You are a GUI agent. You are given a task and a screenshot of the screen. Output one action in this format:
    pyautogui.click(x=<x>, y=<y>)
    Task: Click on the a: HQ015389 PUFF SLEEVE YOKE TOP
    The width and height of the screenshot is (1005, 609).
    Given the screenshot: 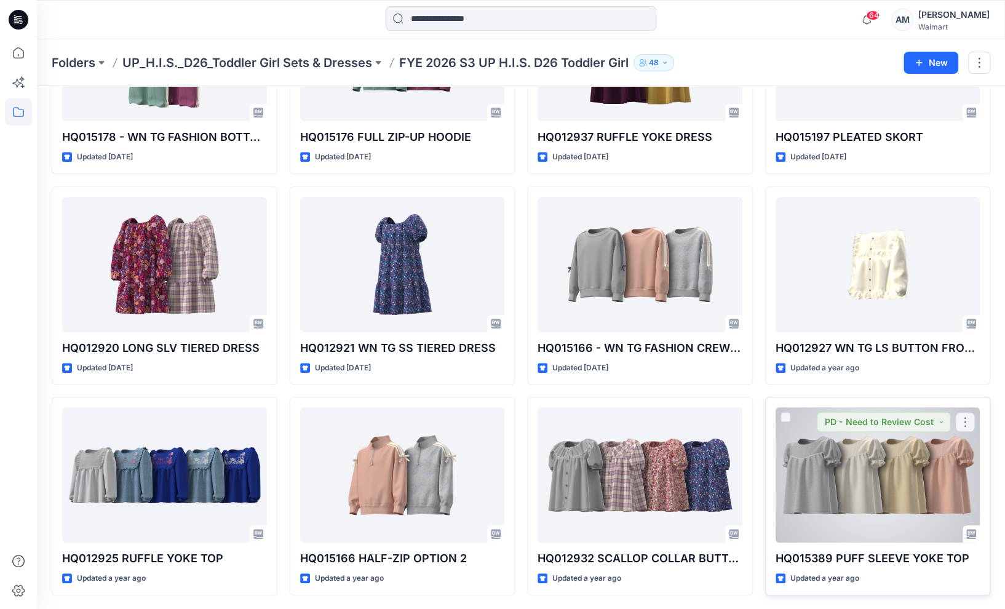 What is the action you would take?
    pyautogui.click(x=878, y=475)
    